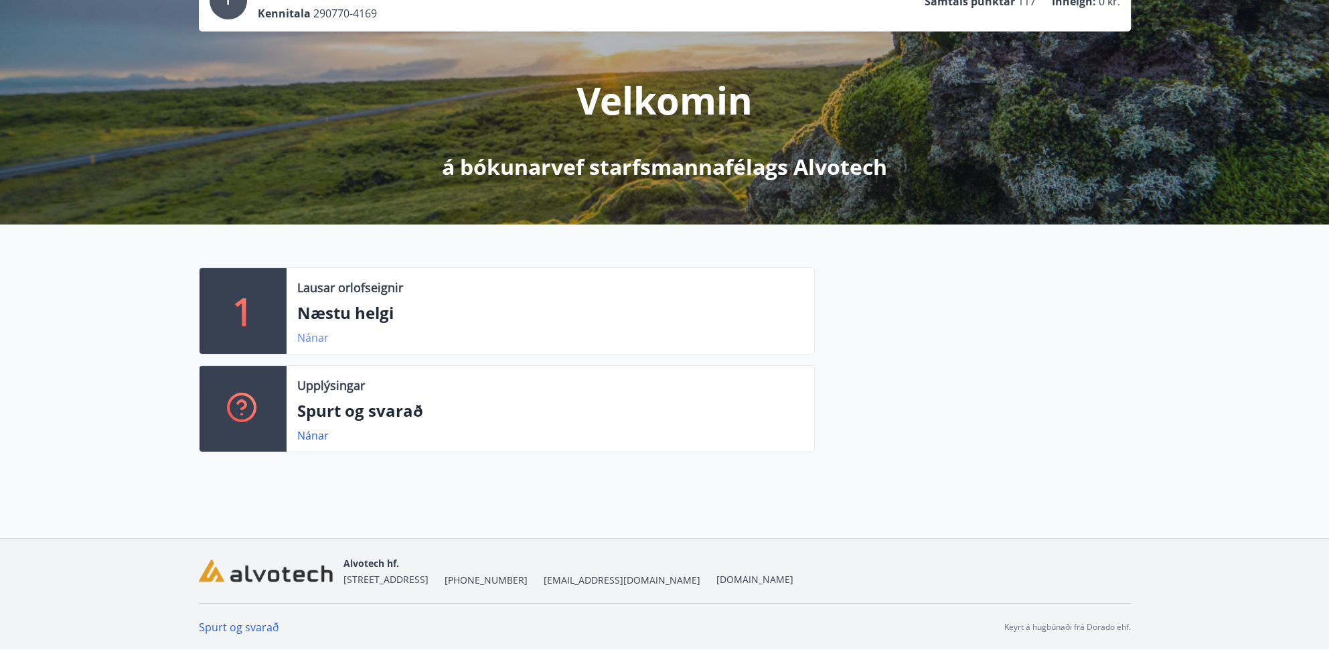 The image size is (1329, 650). Describe the element at coordinates (664, 100) in the screenshot. I see `p: Velkomin` at that location.